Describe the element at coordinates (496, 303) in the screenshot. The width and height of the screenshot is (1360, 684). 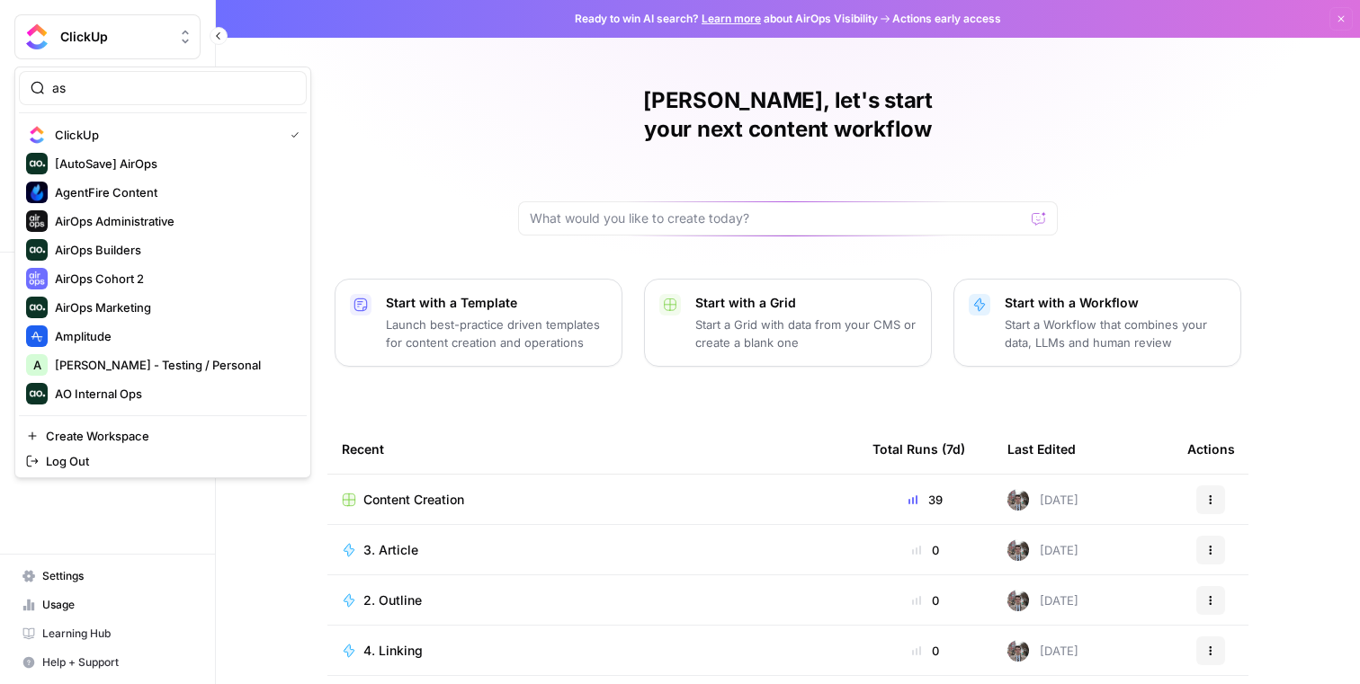
I see `p: Start with a Template` at that location.